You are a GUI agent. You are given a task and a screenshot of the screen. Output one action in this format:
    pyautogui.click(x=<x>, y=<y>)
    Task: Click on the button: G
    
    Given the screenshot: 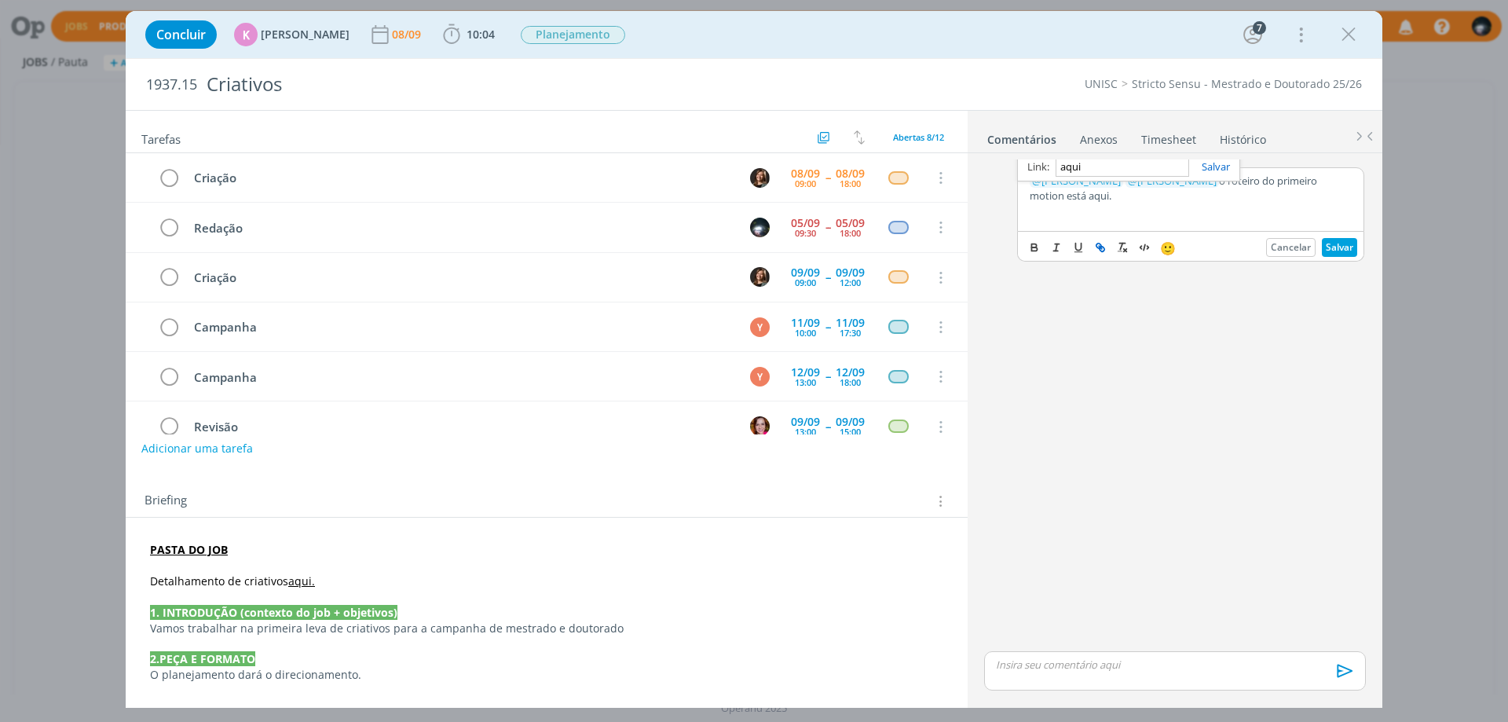 What is the action you would take?
    pyautogui.click(x=759, y=227)
    